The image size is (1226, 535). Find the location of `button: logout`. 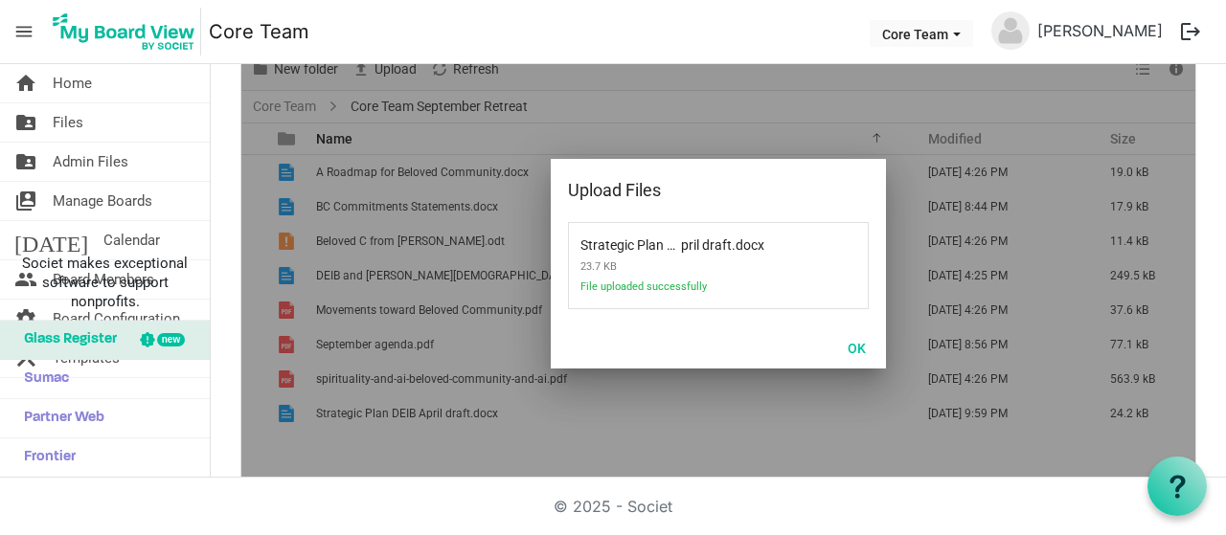

button: logout is located at coordinates (1190, 32).